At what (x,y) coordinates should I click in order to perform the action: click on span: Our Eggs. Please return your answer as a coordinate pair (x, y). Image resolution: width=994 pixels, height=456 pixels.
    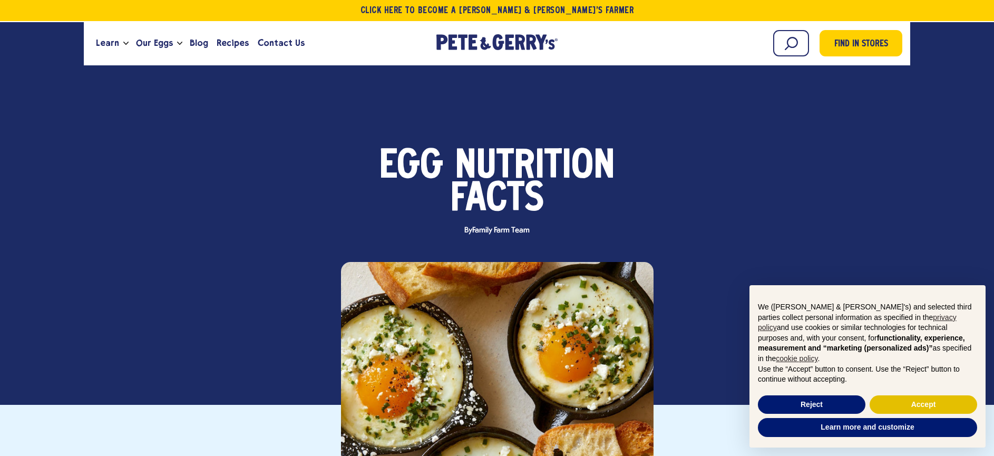
    Looking at the image, I should click on (154, 43).